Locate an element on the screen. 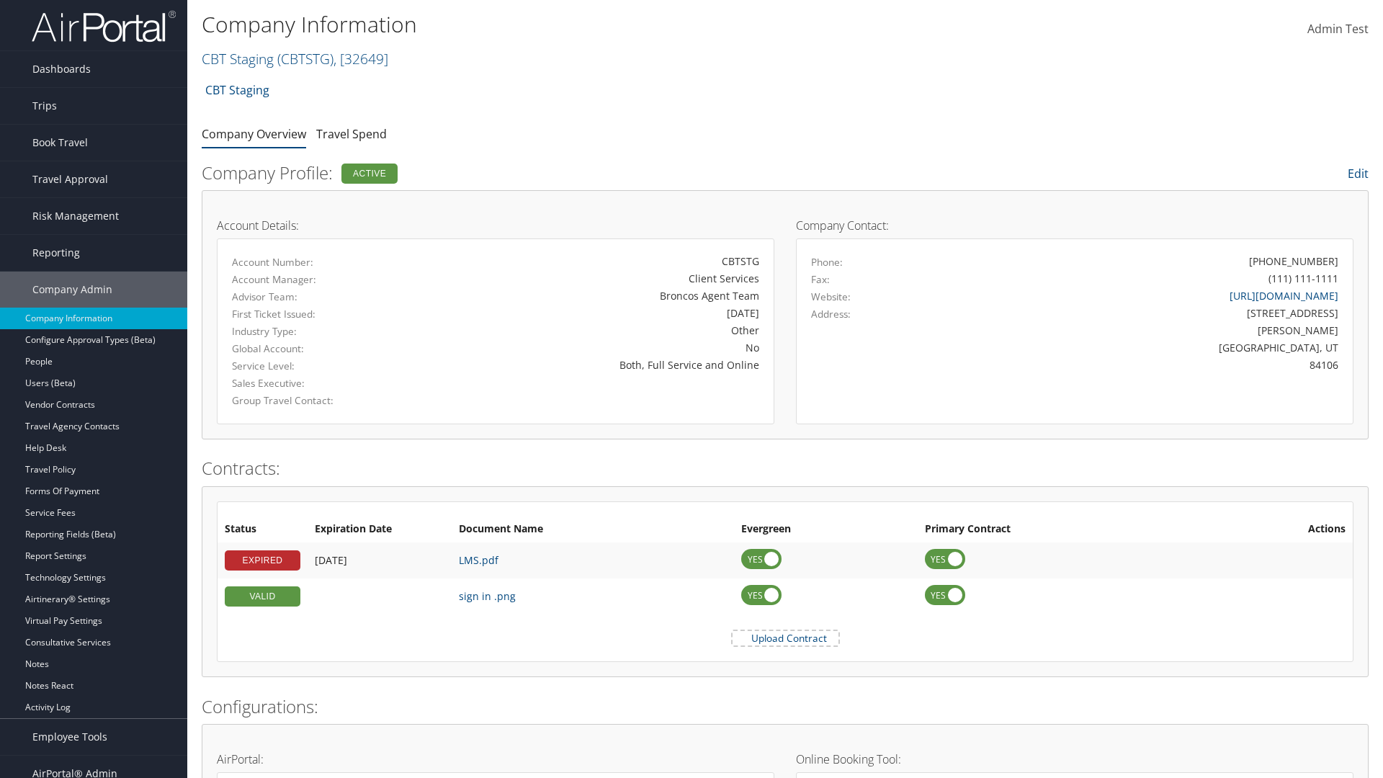  a: sign in .png is located at coordinates (487, 596).